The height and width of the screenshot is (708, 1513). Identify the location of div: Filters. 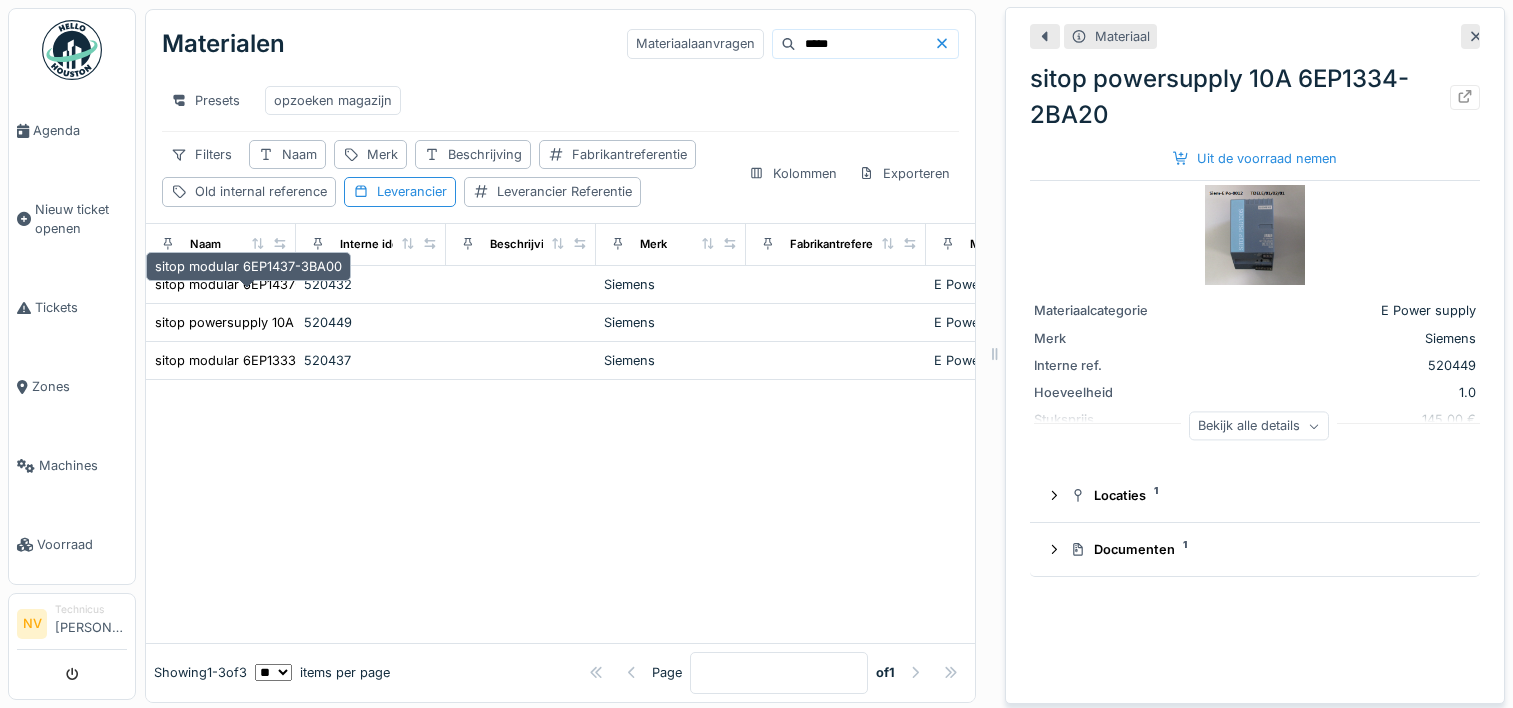
(201, 154).